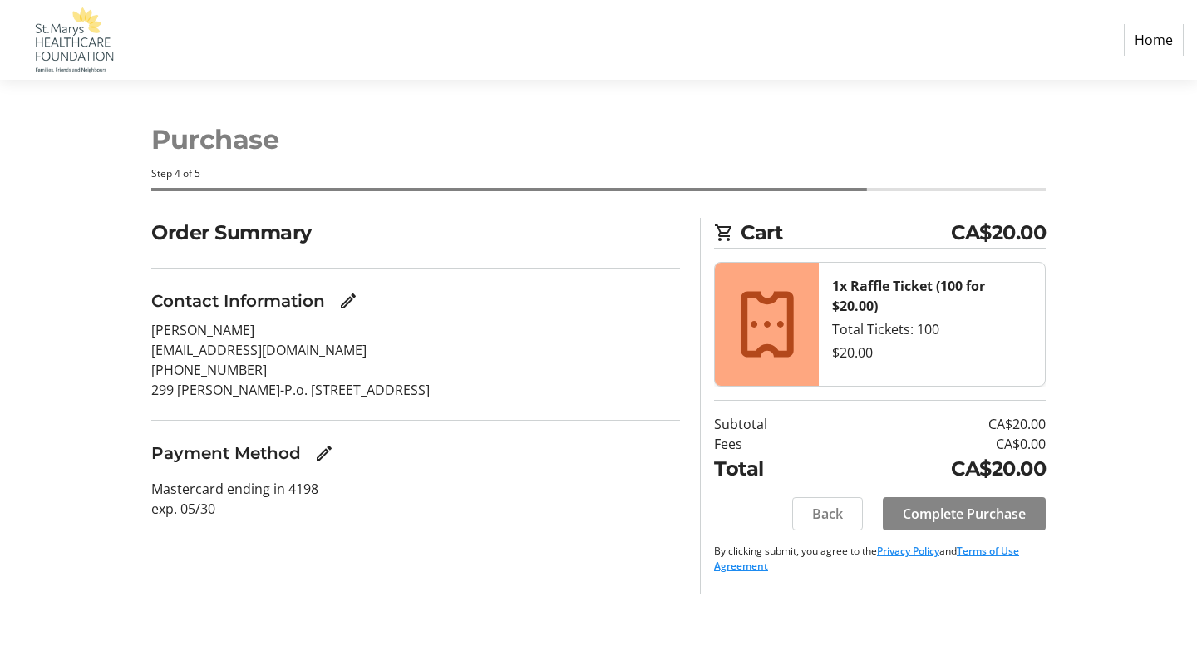 This screenshot has height=646, width=1197. I want to click on strong: 1x Raffle Ticket (100 for $20.00), so click(908, 296).